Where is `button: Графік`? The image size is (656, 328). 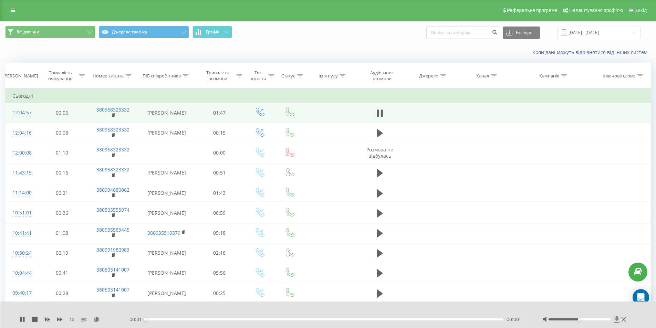
button: Графік is located at coordinates (212, 32).